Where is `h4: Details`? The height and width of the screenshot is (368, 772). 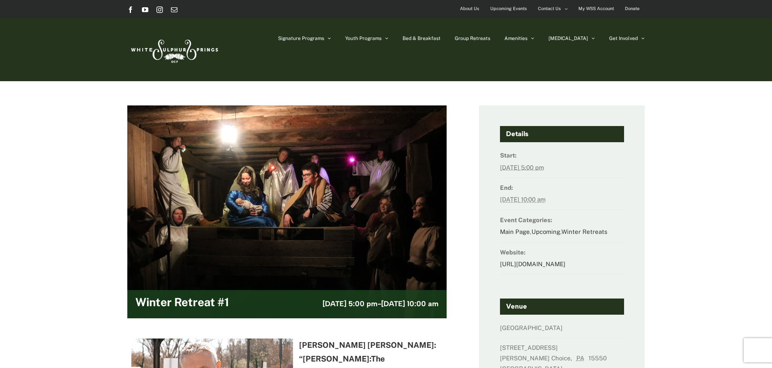 h4: Details is located at coordinates (562, 134).